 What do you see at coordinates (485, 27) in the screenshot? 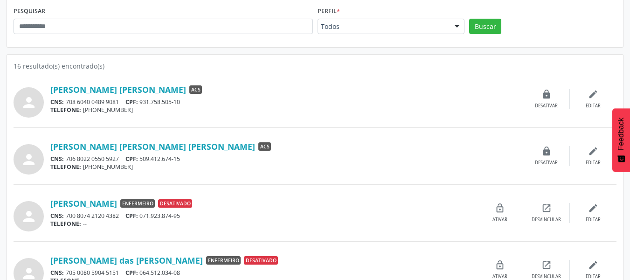
I see `button: Buscar` at bounding box center [485, 27].